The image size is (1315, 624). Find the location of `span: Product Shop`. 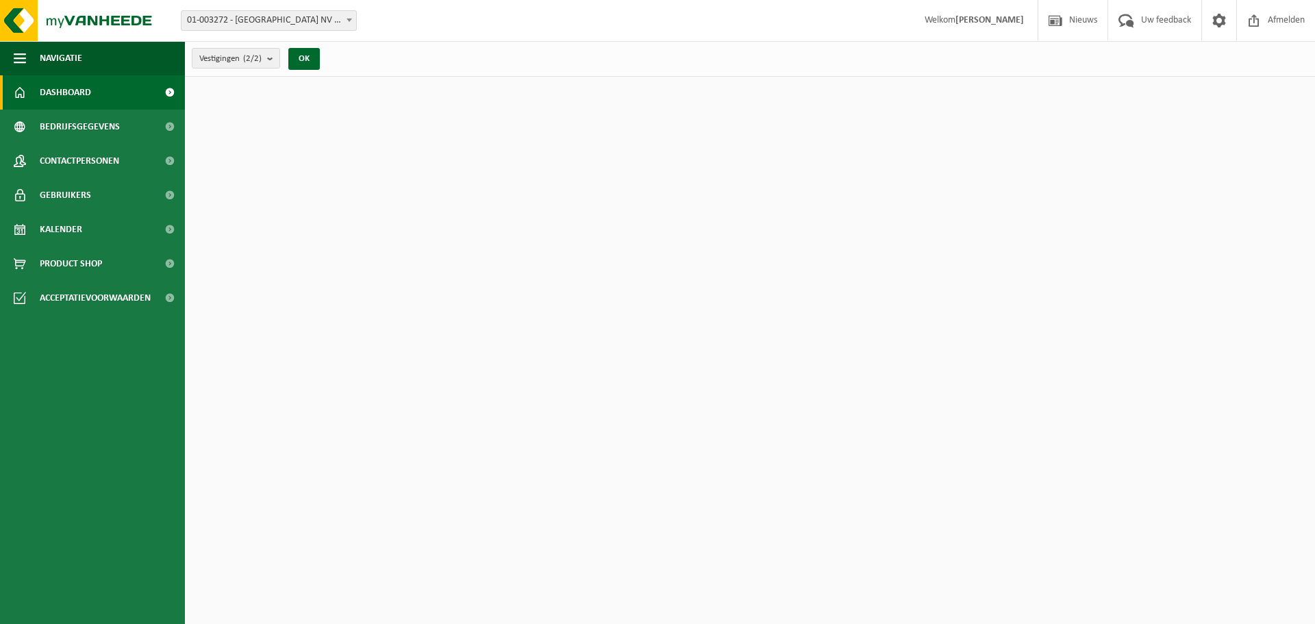

span: Product Shop is located at coordinates (71, 264).